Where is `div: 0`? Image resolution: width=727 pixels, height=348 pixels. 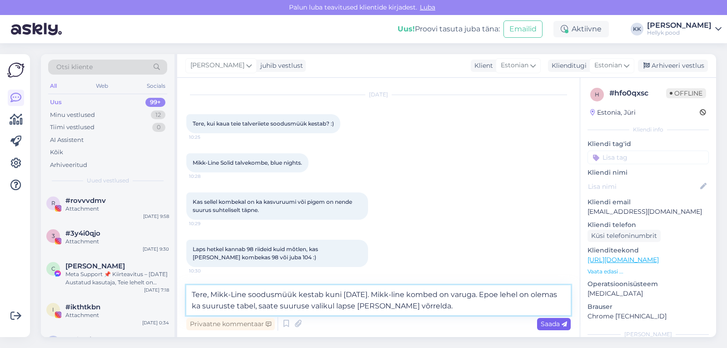 div: 0 is located at coordinates (159, 127).